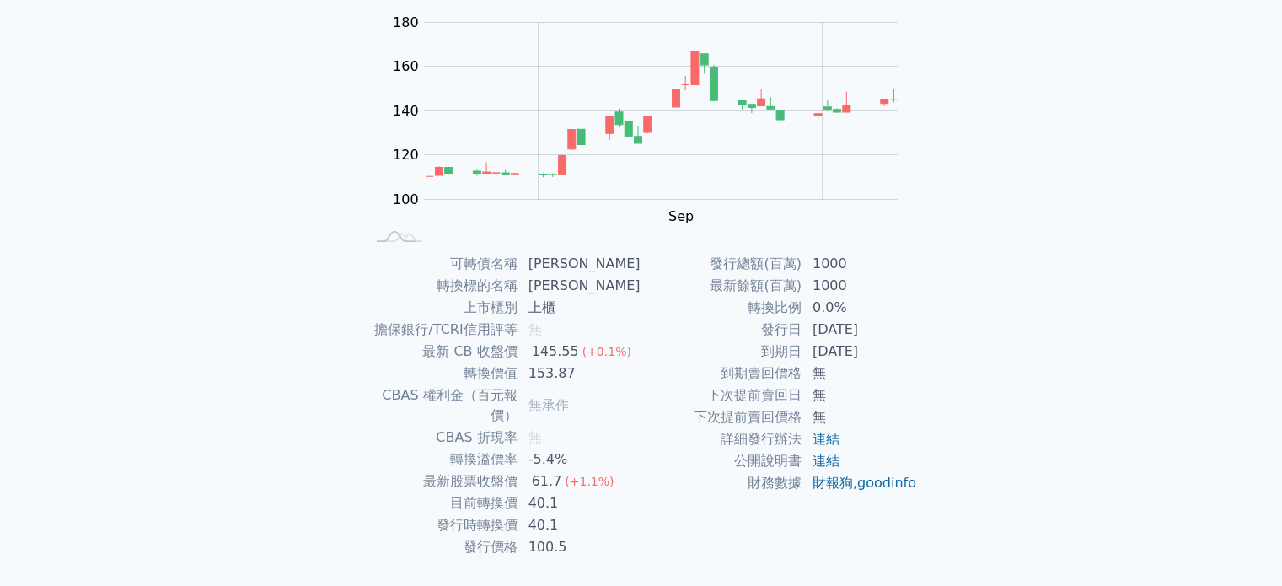 Image resolution: width=1282 pixels, height=586 pixels. I want to click on td: 上市櫃別, so click(442, 308).